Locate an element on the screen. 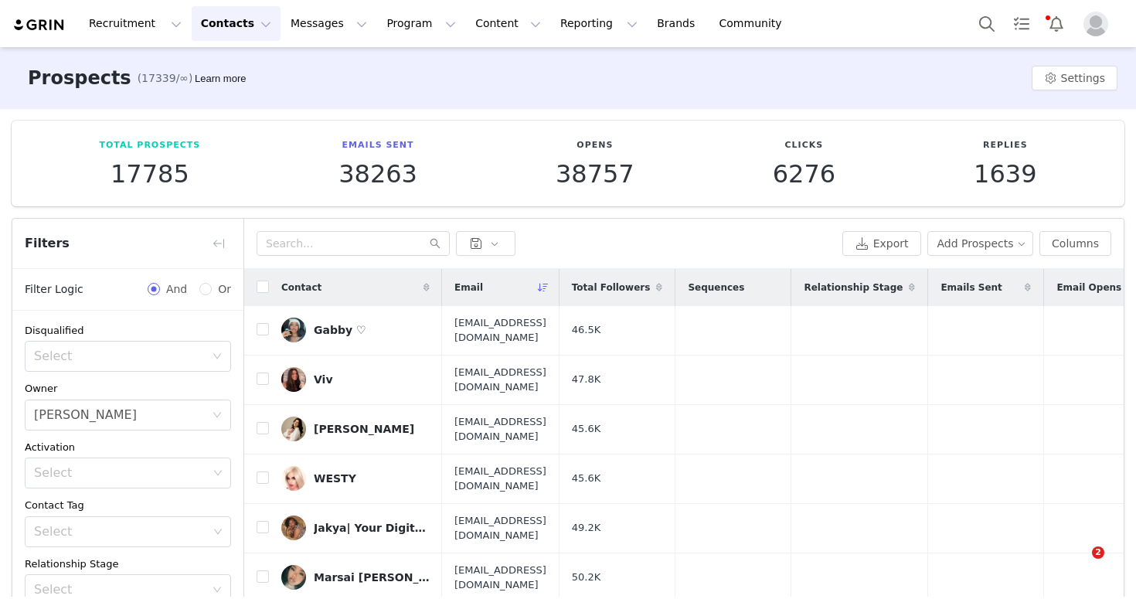 The width and height of the screenshot is (1136, 599). h3: Prospects is located at coordinates (80, 78).